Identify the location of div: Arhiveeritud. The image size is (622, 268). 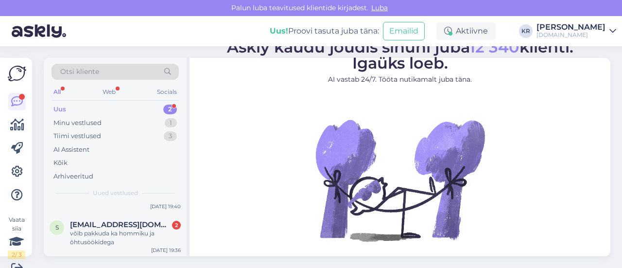
(73, 176).